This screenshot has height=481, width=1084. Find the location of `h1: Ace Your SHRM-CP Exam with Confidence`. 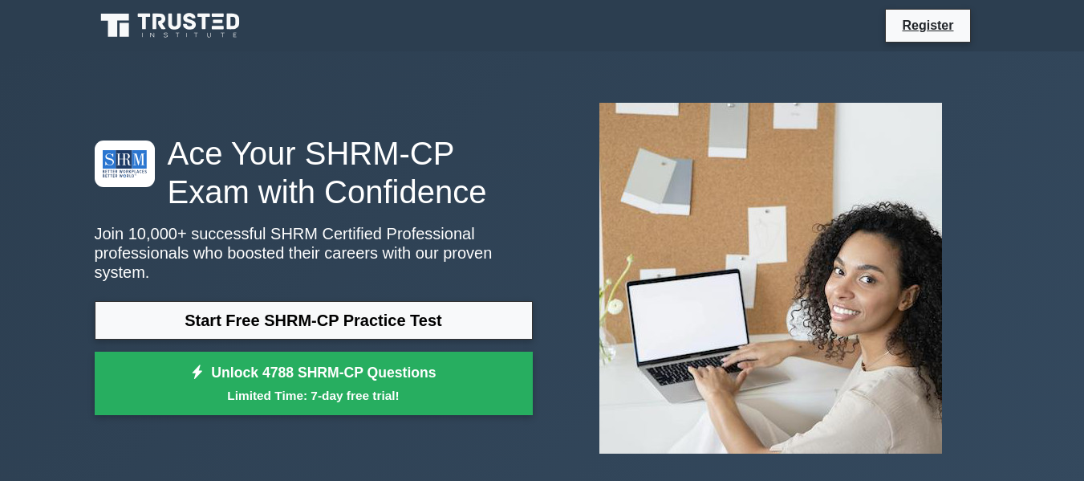

h1: Ace Your SHRM-CP Exam with Confidence is located at coordinates (314, 173).